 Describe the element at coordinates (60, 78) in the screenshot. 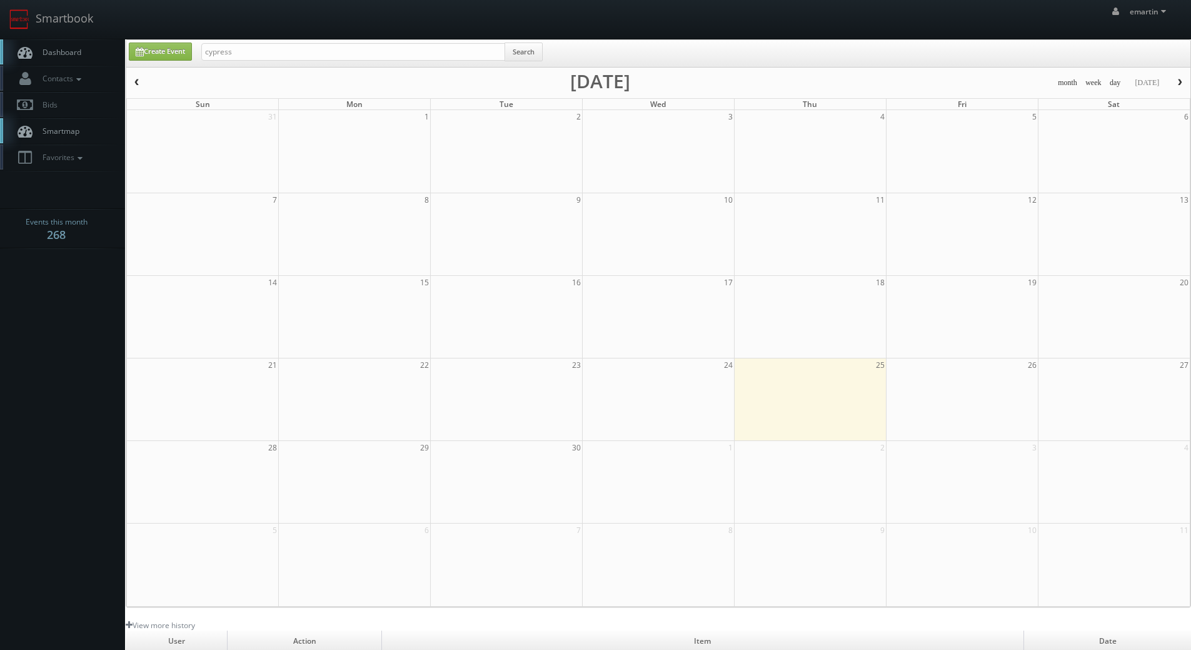

I see `span: Contacts` at that location.